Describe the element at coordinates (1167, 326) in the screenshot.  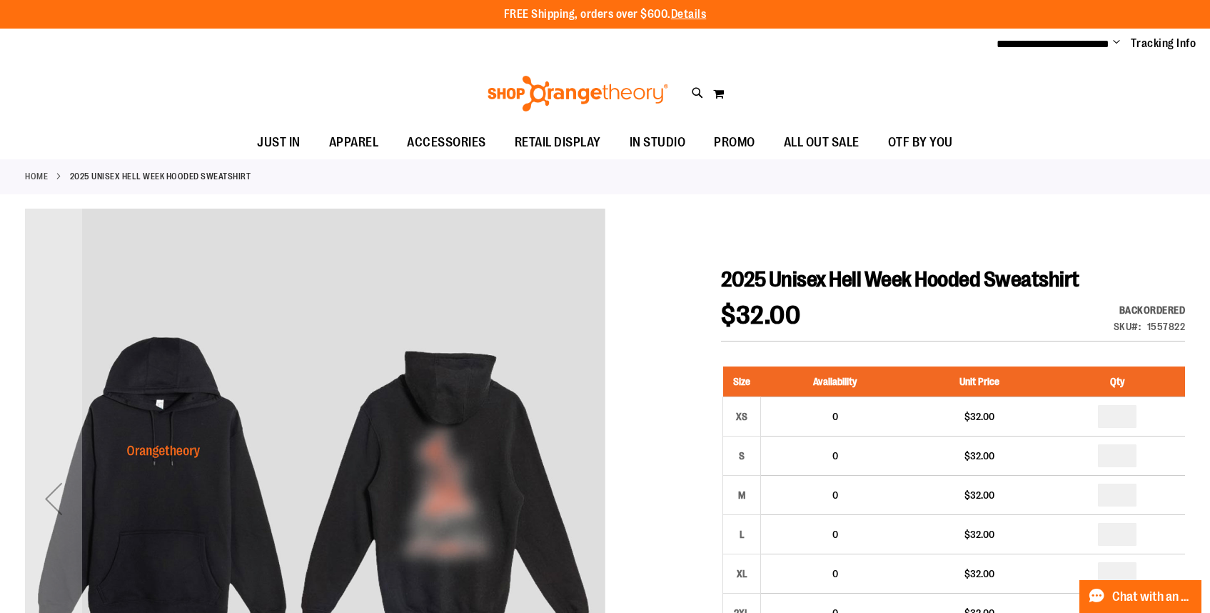
I see `div: 1557822` at that location.